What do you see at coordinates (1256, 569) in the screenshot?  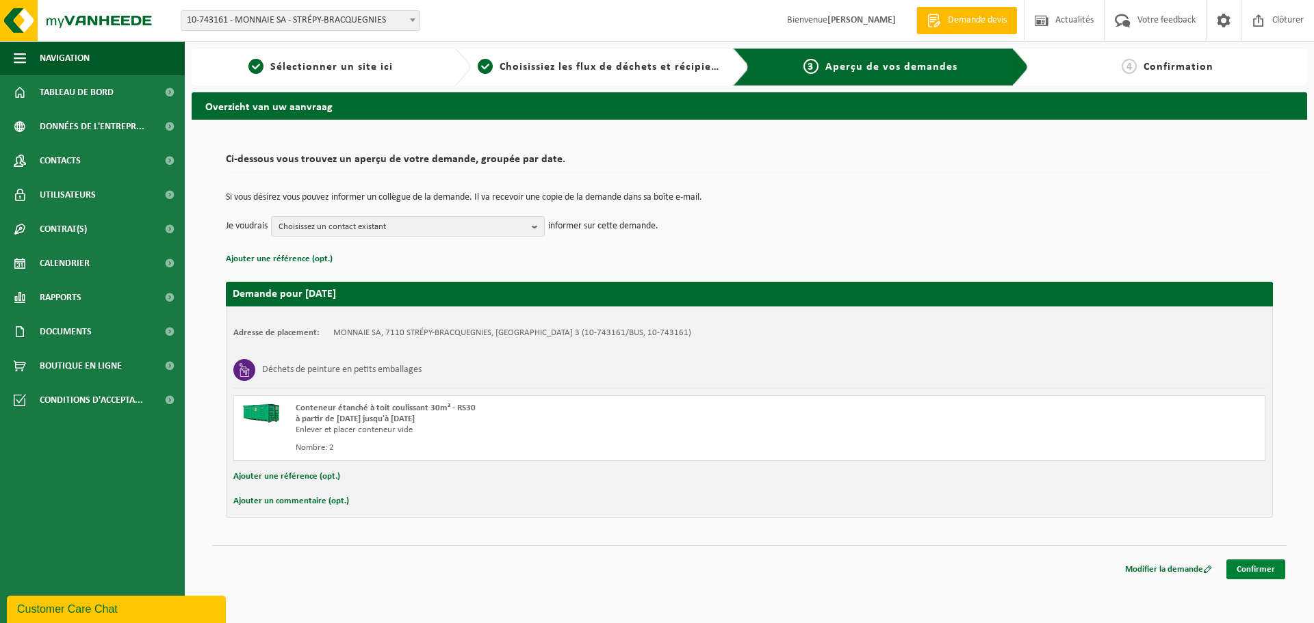 I see `a: Confirmer` at bounding box center [1256, 569].